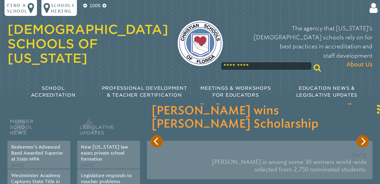 This screenshot has width=380, height=184. Describe the element at coordinates (63, 8) in the screenshot. I see `p: Schools Hiring` at that location.